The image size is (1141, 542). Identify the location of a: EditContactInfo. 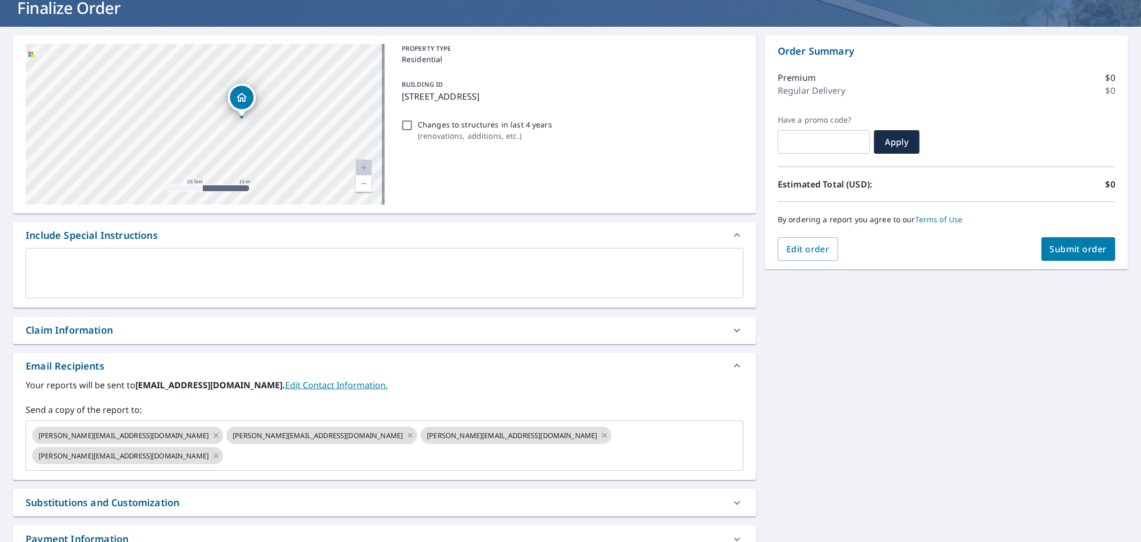
(337, 385).